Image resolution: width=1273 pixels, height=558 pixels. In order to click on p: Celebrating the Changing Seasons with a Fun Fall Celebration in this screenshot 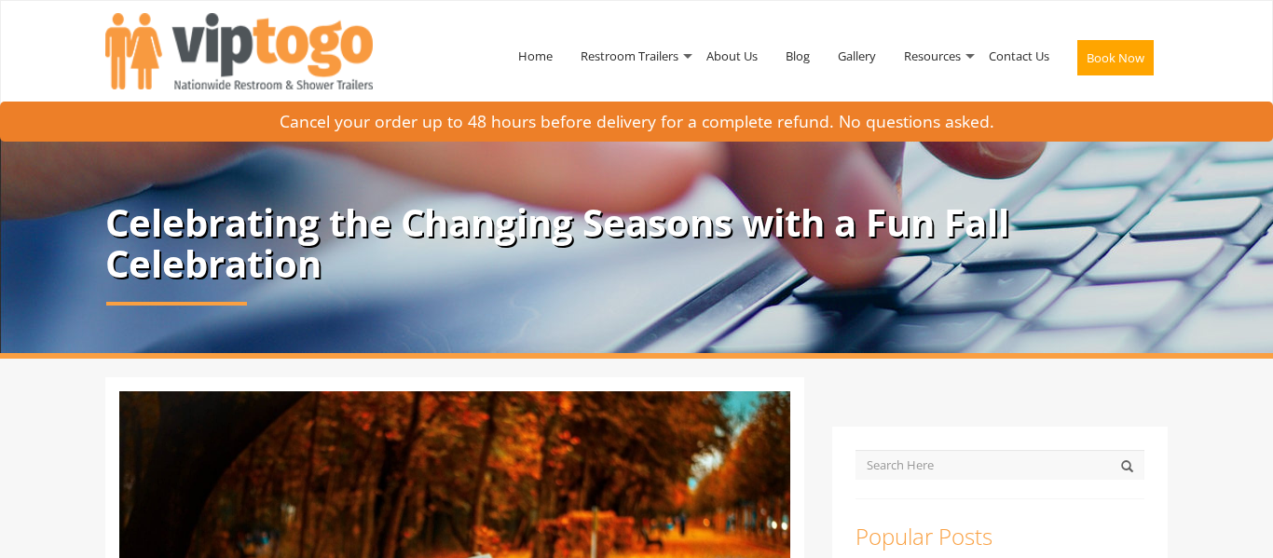, I will do `click(636, 243)`.